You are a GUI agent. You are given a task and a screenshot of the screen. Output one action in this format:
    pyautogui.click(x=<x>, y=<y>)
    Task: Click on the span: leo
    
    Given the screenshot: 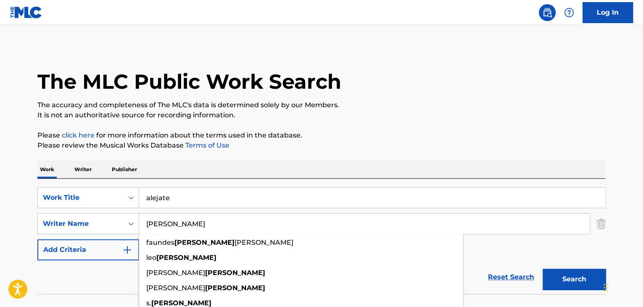 What is the action you would take?
    pyautogui.click(x=151, y=257)
    